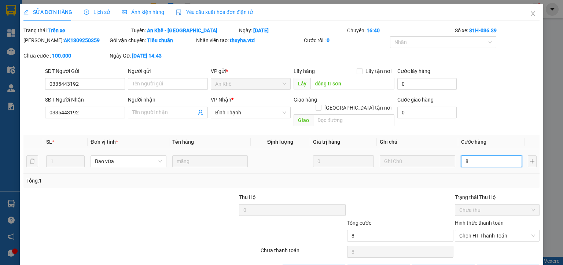 Image resolution: width=563 pixels, height=265 pixels. What do you see at coordinates (328, 40) in the screenshot?
I see `b: 0` at bounding box center [328, 40].